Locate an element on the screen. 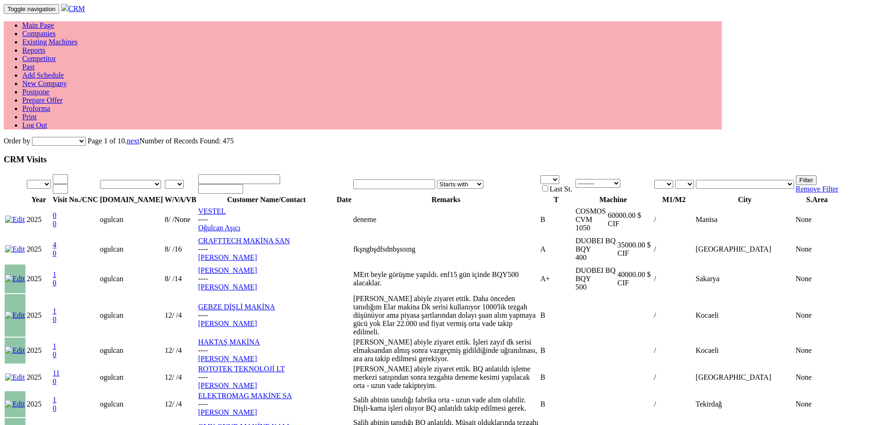  a: 4 is located at coordinates (55, 245).